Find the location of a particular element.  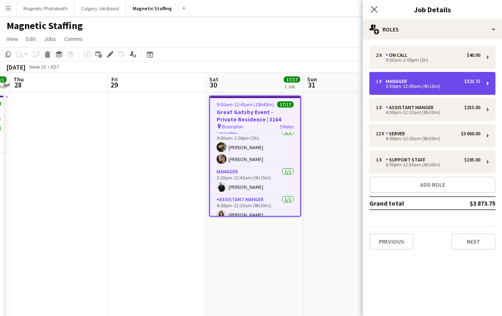

div: $3 060.00 is located at coordinates (470, 134).